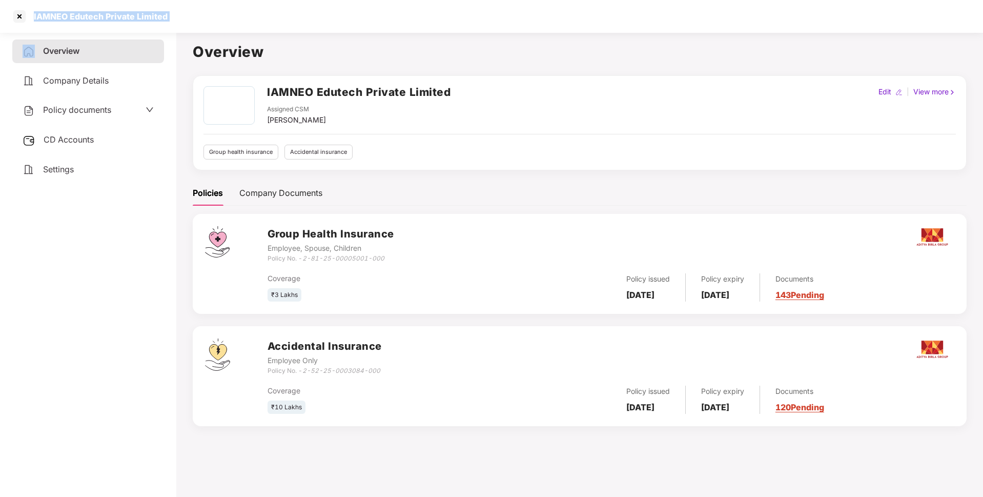 The image size is (983, 497). What do you see at coordinates (208, 193) in the screenshot?
I see `div: Policies` at bounding box center [208, 193].